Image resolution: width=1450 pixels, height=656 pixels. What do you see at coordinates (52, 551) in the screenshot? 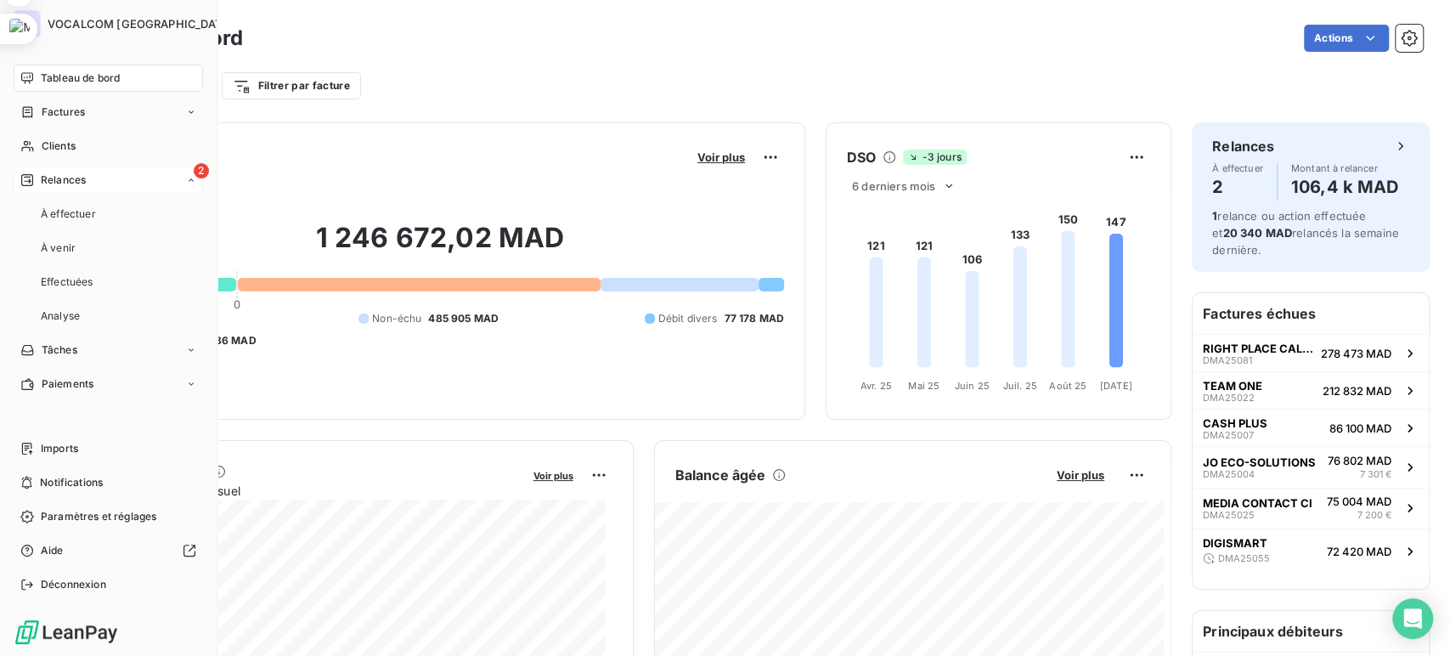
I see `span: Aide` at bounding box center [52, 551].